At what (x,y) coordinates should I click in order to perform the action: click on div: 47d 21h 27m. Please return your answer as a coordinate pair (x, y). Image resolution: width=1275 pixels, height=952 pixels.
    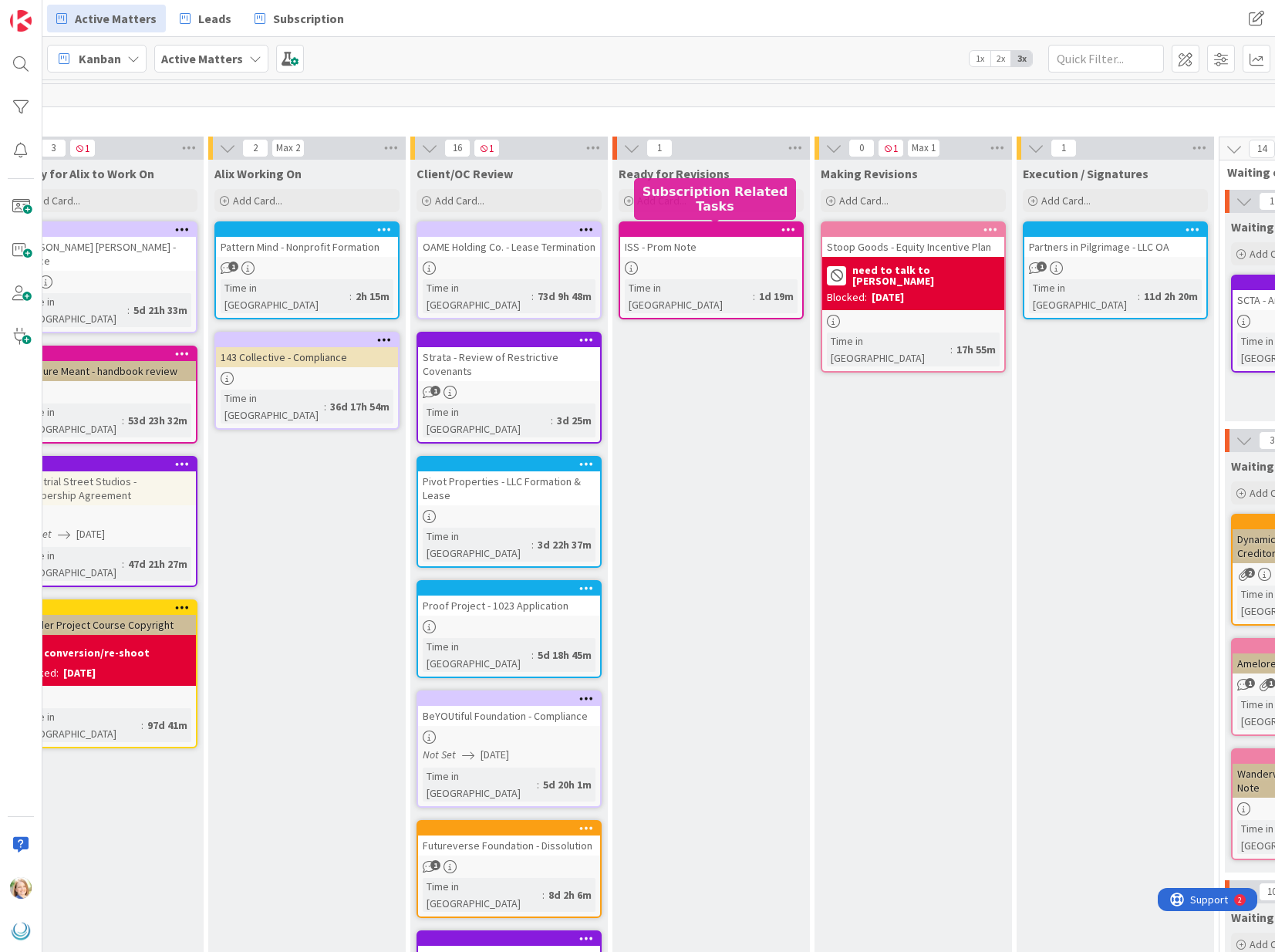
    Looking at the image, I should click on (158, 564).